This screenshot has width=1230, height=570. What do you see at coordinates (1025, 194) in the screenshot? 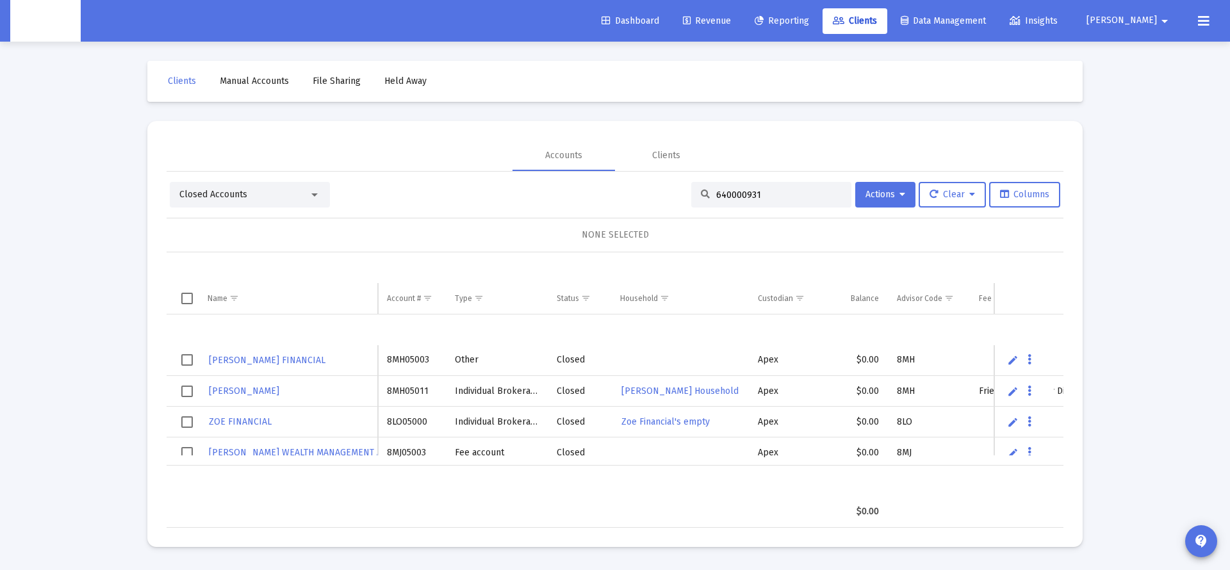
I see `span: Columns` at bounding box center [1025, 194].